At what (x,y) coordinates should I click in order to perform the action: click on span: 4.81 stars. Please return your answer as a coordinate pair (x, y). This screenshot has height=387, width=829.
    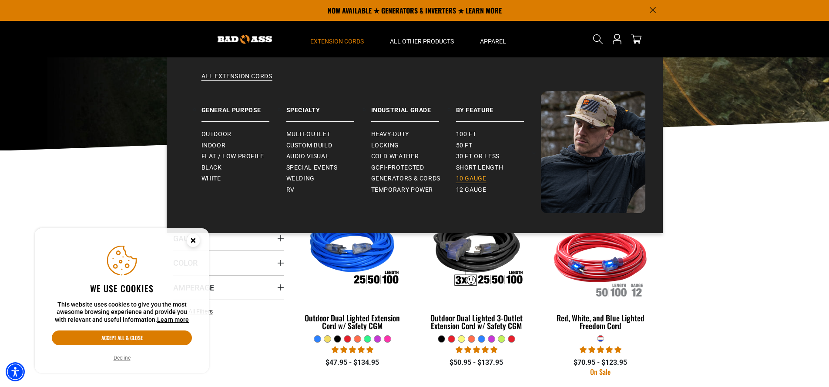
    Looking at the image, I should click on (353, 350).